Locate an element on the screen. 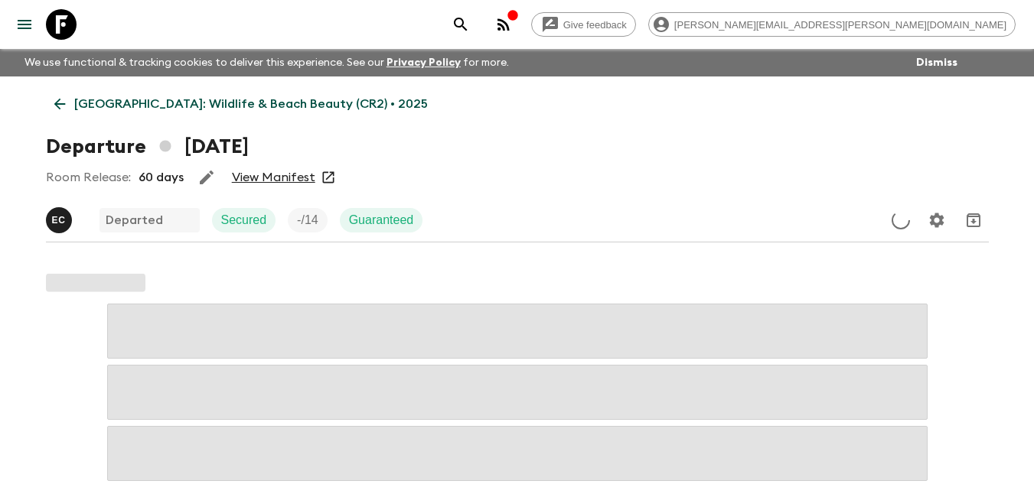 This screenshot has width=1034, height=484. div: Secured is located at coordinates (244, 220).